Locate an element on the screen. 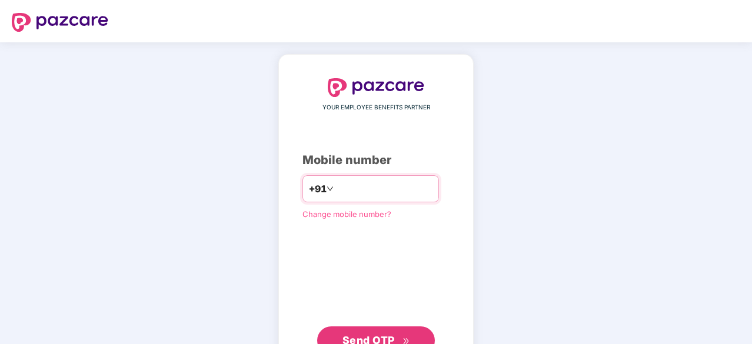 The height and width of the screenshot is (344, 752). span: +91 is located at coordinates (318, 189).